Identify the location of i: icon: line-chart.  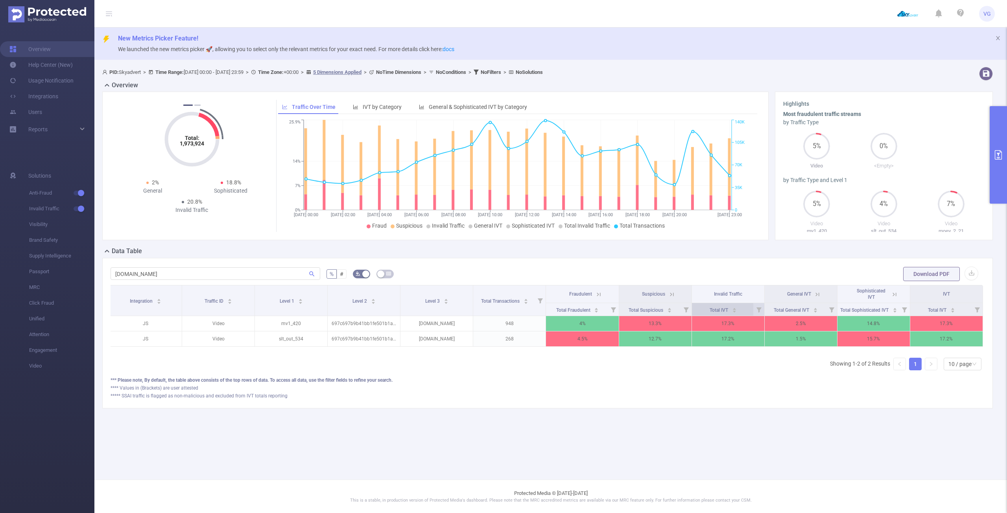
(285, 107).